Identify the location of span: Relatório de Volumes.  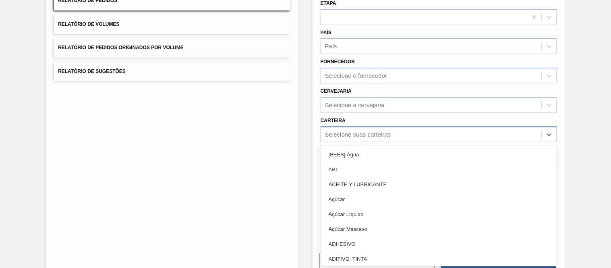
(89, 24).